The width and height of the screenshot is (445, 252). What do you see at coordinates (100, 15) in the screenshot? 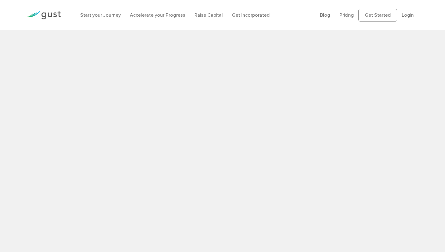
I see `a: Start your Journey` at bounding box center [100, 15].